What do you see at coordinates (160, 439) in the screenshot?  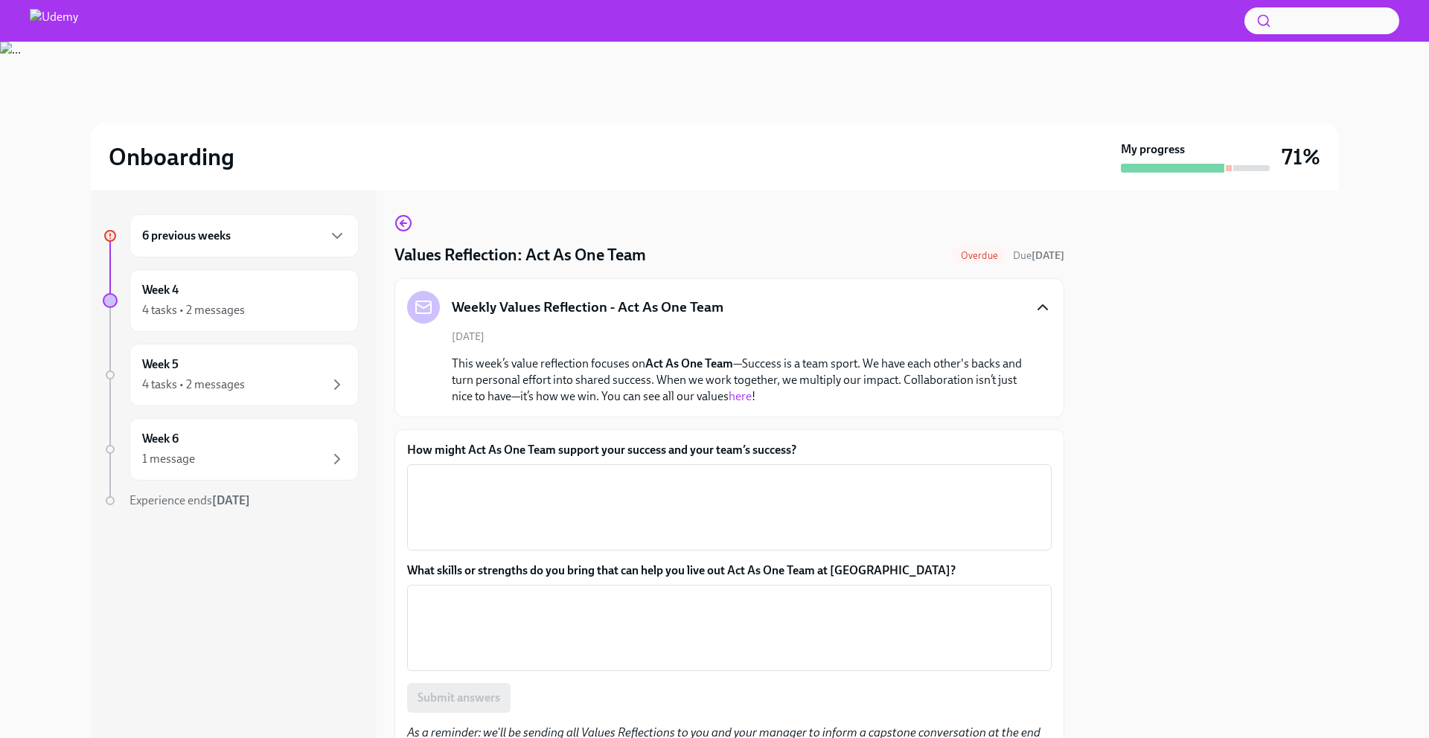 I see `h6: Week 6` at bounding box center [160, 439].